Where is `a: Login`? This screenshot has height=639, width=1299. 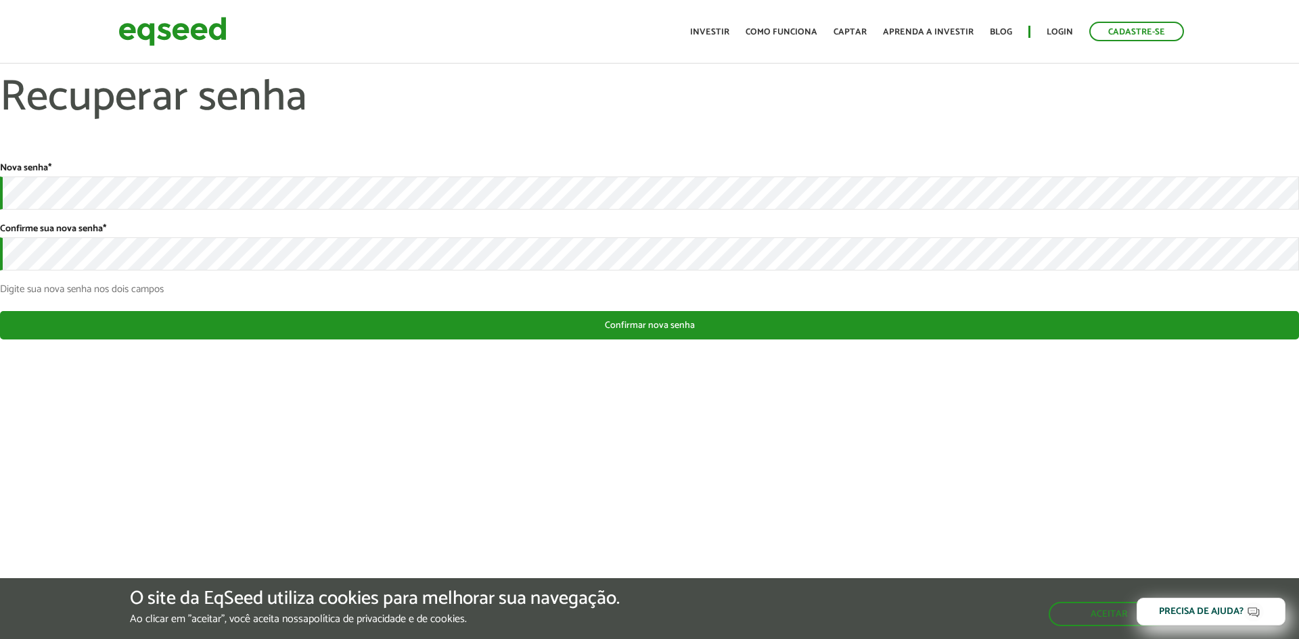 a: Login is located at coordinates (1059, 32).